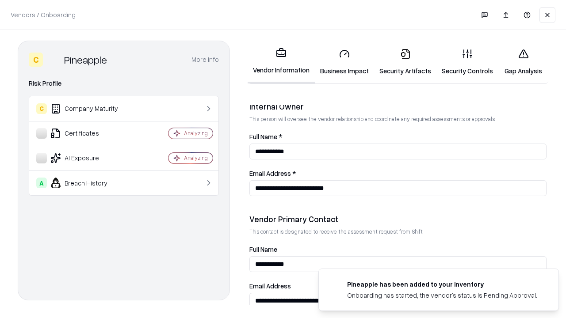 This screenshot has height=318, width=566. I want to click on label: Full Name, so click(398, 249).